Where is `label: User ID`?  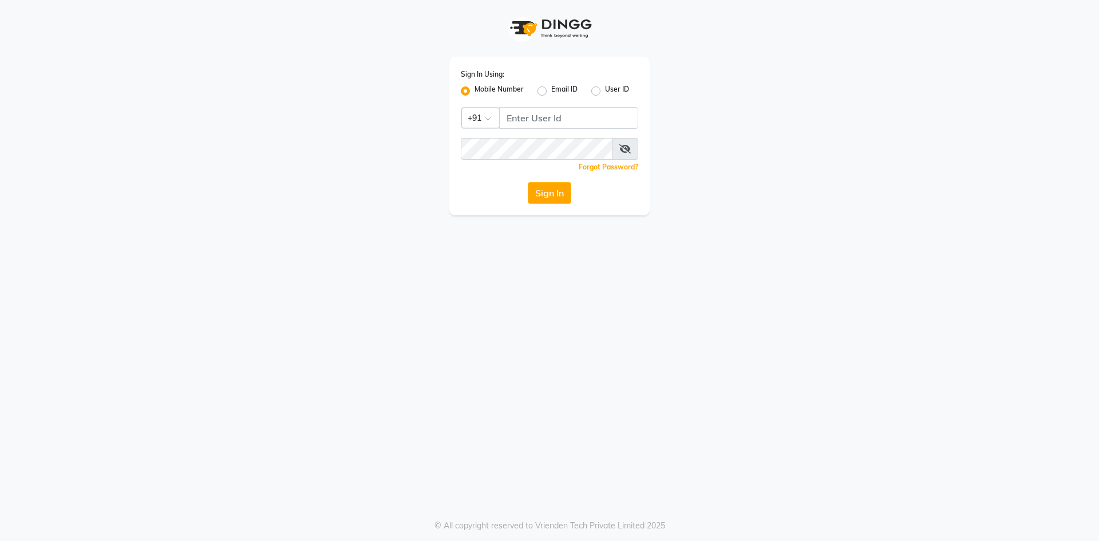
label: User ID is located at coordinates (617, 91).